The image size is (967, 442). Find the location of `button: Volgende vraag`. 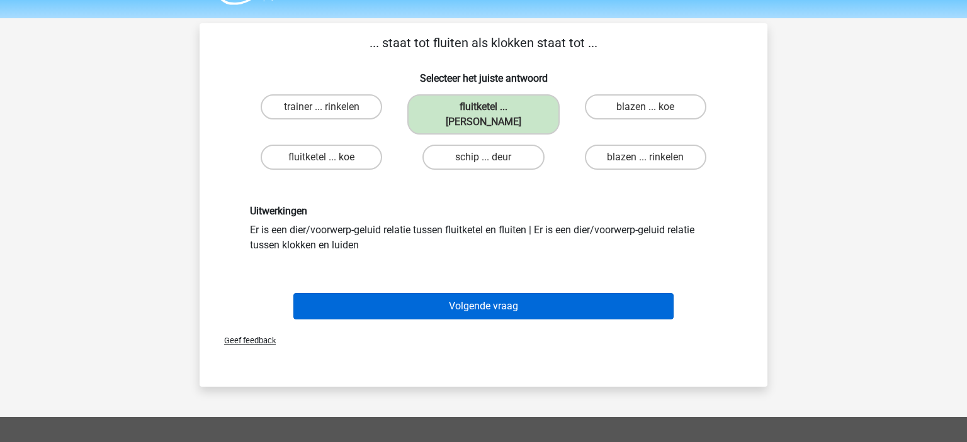

button: Volgende vraag is located at coordinates (483, 306).